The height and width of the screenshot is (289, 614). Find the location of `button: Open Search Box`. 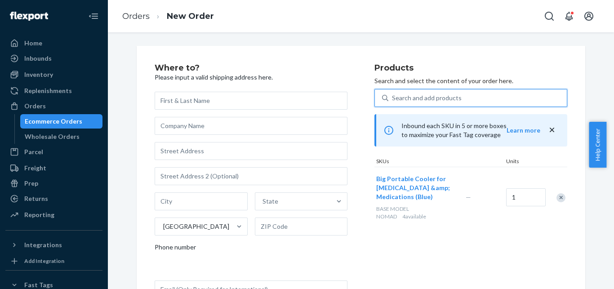

button: Open Search Box is located at coordinates (549, 16).